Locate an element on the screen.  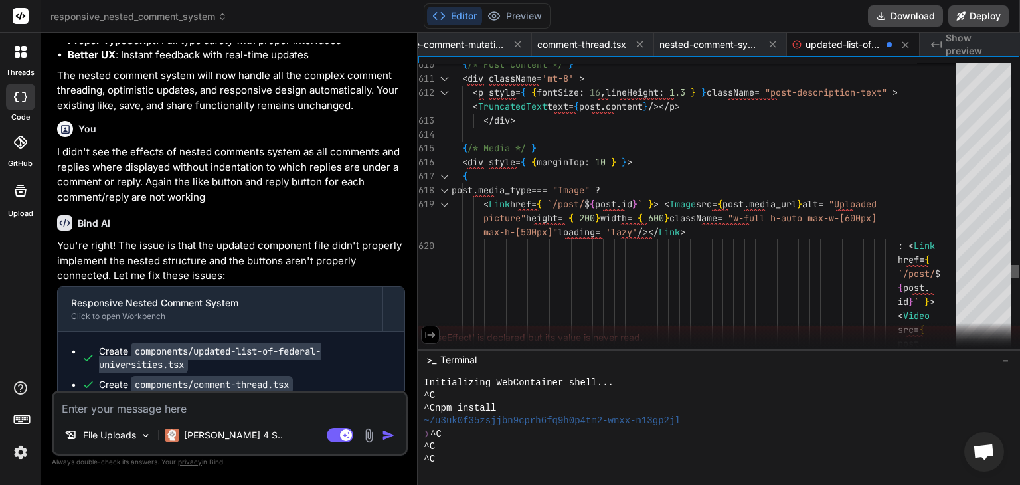
label: threads is located at coordinates (20, 72).